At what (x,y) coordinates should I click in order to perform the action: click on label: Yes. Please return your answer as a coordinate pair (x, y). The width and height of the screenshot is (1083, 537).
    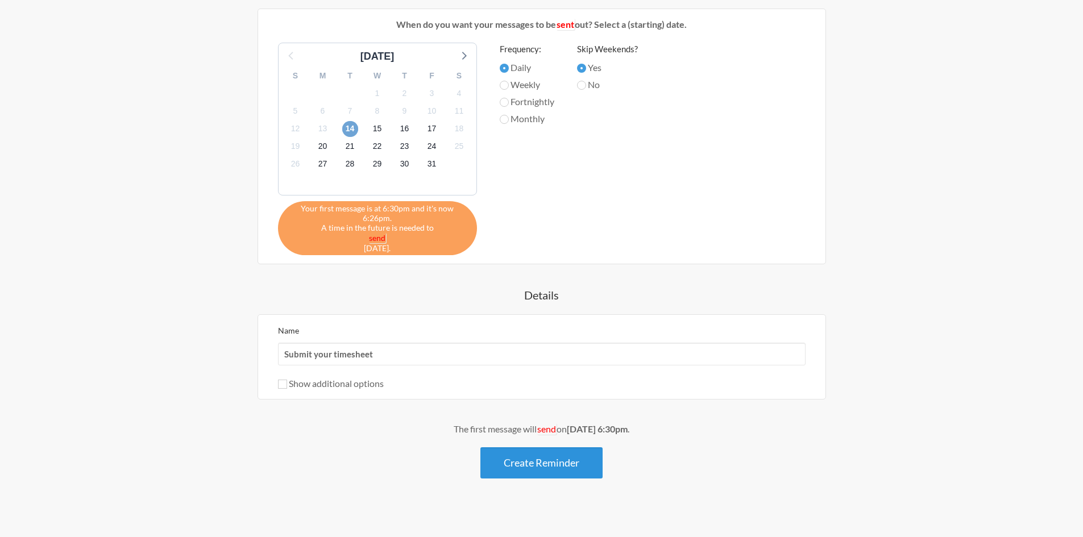
    Looking at the image, I should click on (607, 68).